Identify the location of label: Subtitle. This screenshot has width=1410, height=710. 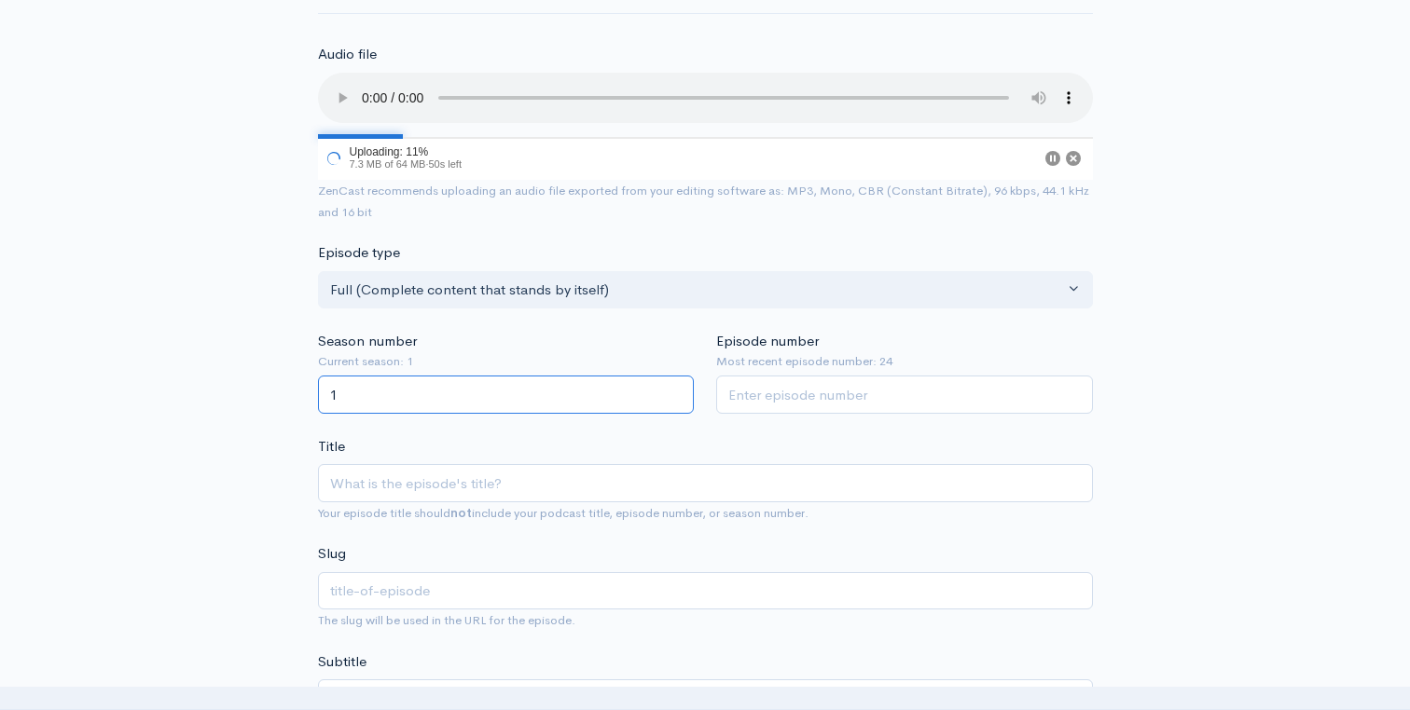
(342, 662).